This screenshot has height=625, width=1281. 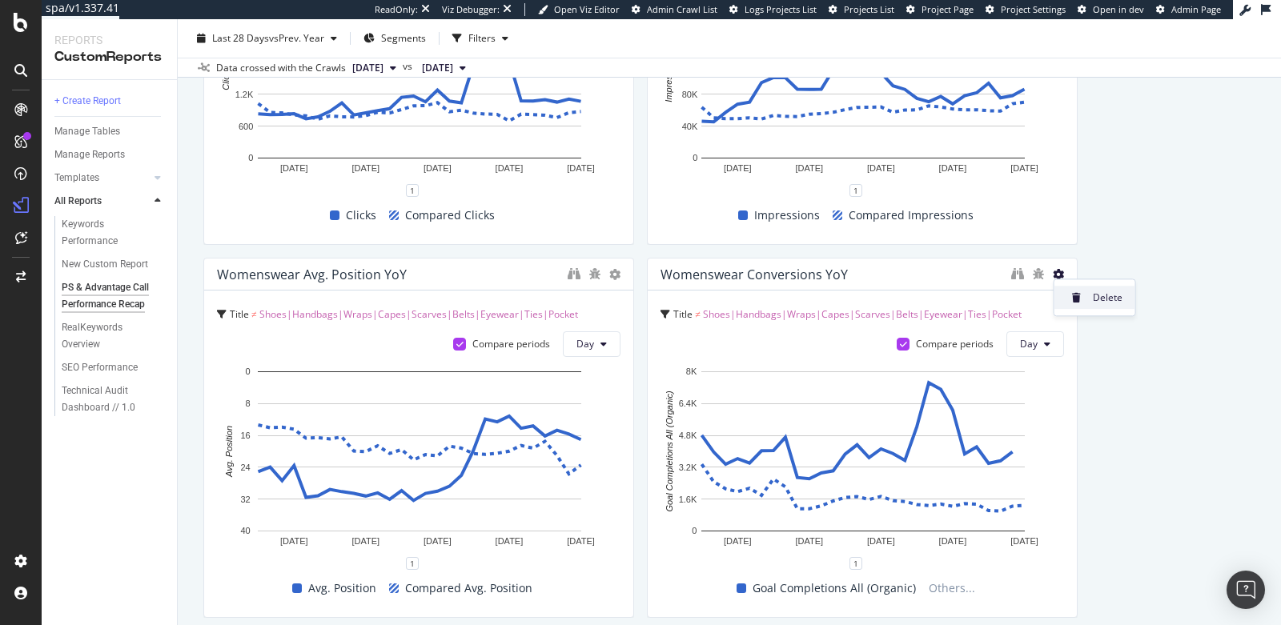 I want to click on div: Reports, so click(x=109, y=40).